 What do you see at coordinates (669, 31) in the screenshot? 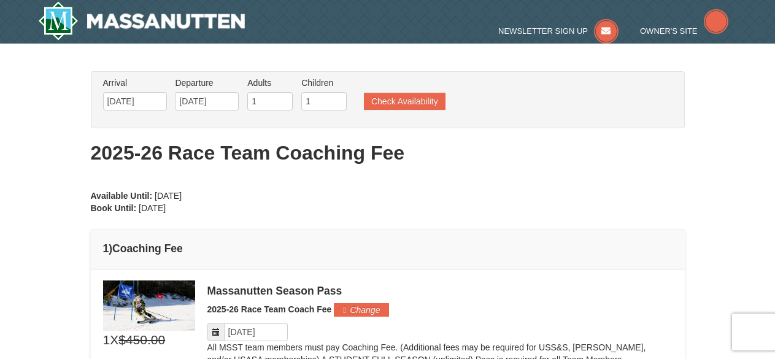
I see `span: Owner's Site` at bounding box center [669, 31].